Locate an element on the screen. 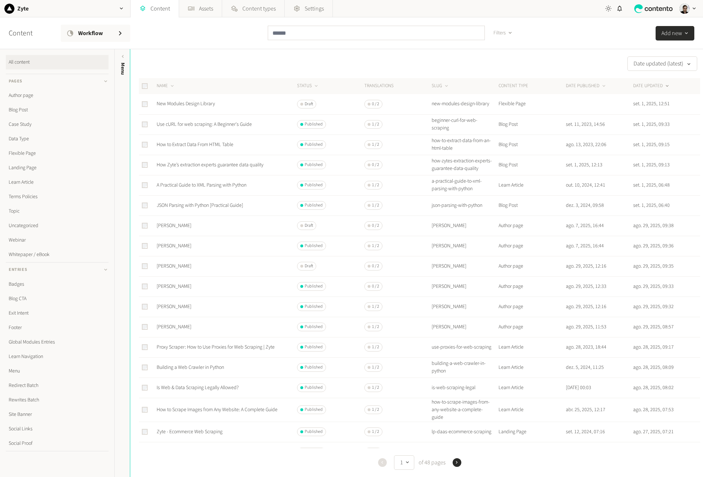 The height and width of the screenshot is (477, 703). a: Footer is located at coordinates (57, 328).